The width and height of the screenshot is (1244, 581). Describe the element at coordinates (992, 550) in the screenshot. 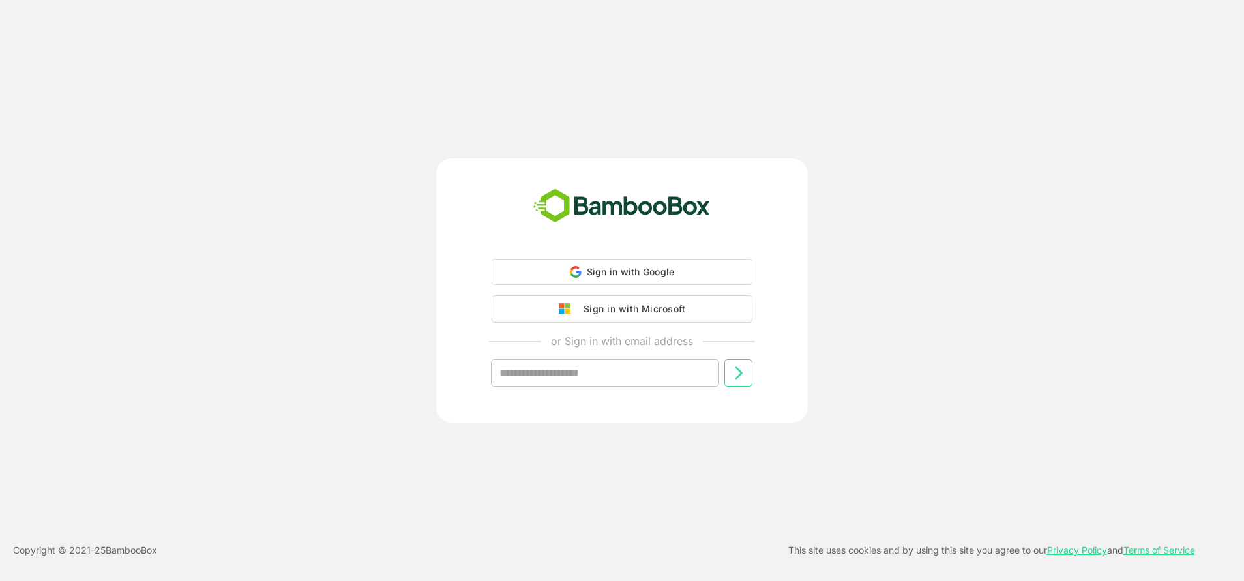

I see `p: This site uses cookies and by using this site you agree to our and` at that location.